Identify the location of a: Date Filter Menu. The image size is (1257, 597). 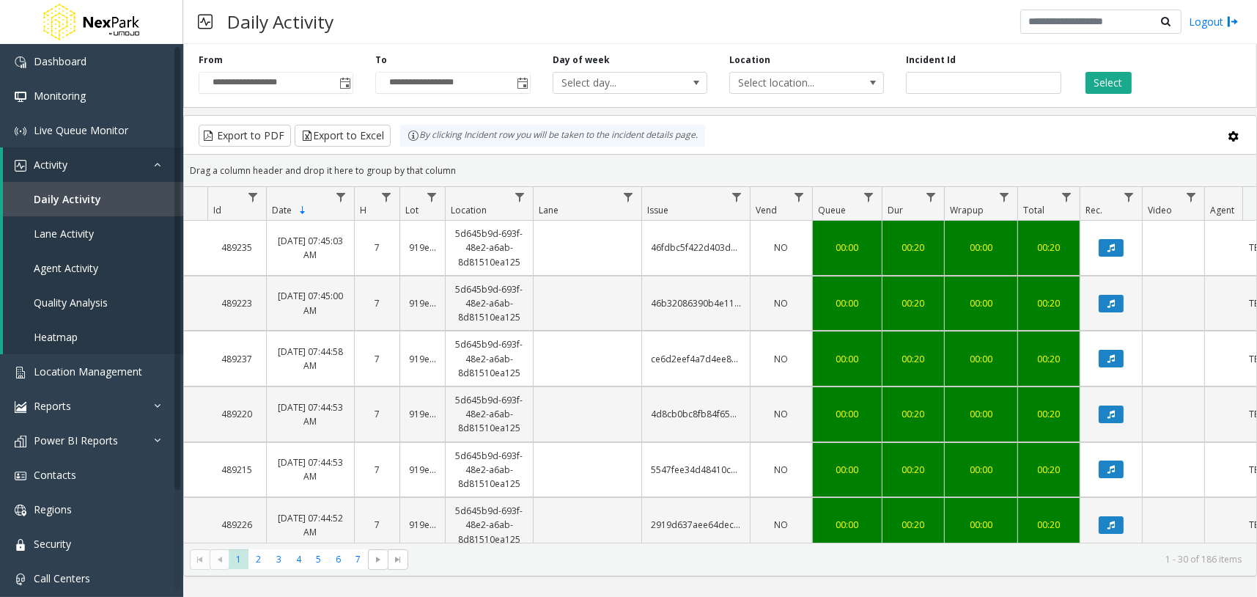
(341, 196).